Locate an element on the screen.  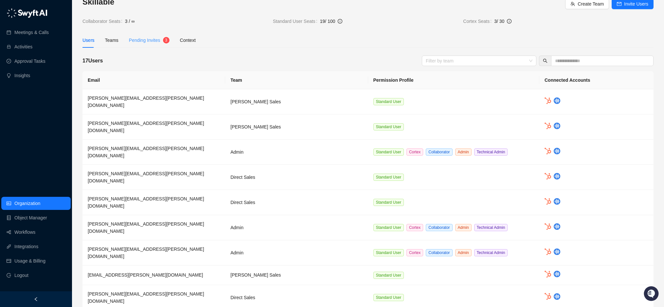
span: Invite Users is located at coordinates (636, 4).